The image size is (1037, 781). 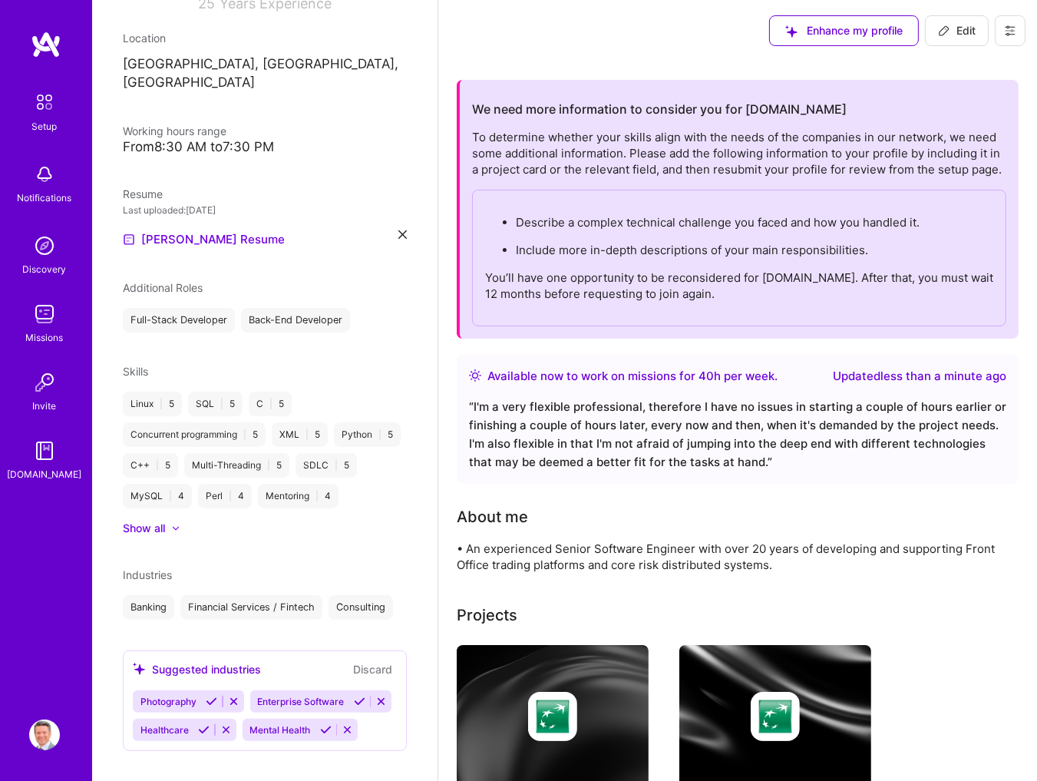 I want to click on div: MySQL 4, so click(x=157, y=496).